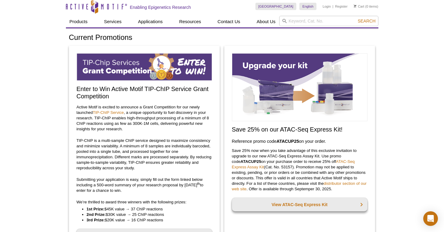 The height and width of the screenshot is (232, 444). What do you see at coordinates (144, 203) in the screenshot?
I see `p: We’re thrilled to award three winners with the following prizes:` at bounding box center [144, 203].